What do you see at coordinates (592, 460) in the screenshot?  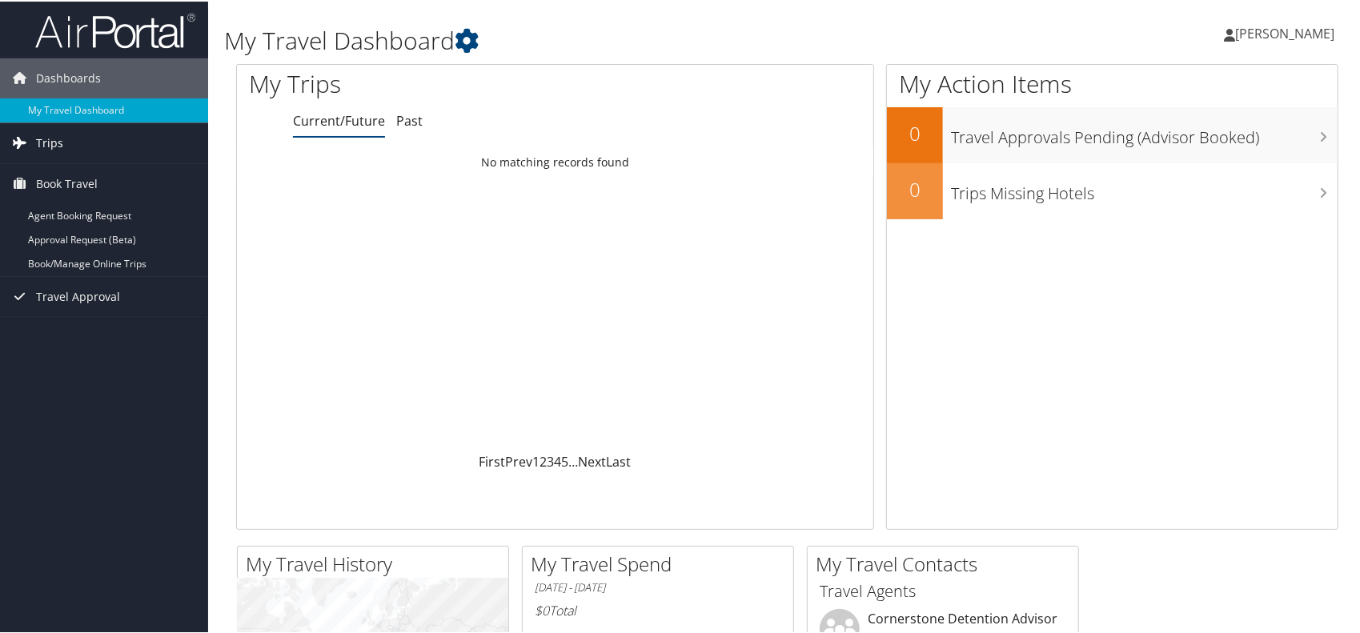 I see `a: Next` at bounding box center [592, 460].